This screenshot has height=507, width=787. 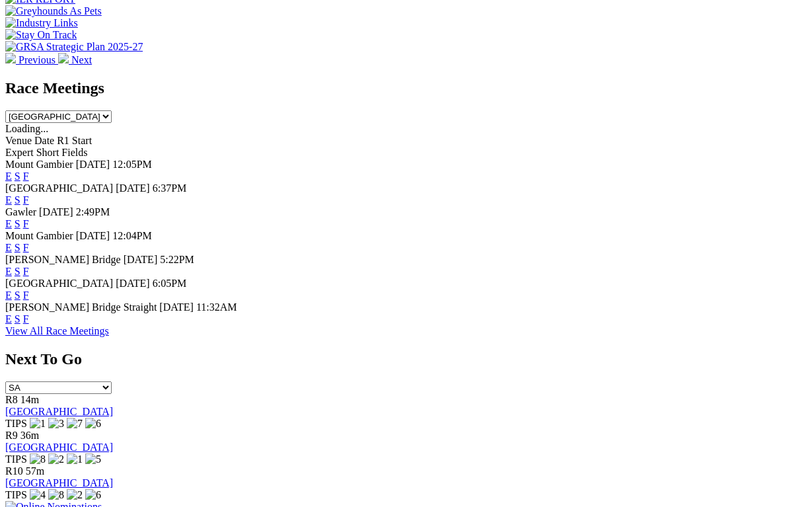 I want to click on span: Gawler, so click(x=20, y=212).